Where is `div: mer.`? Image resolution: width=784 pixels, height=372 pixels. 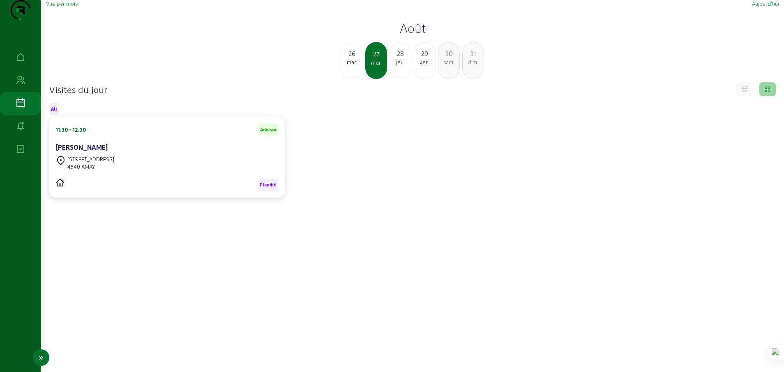
div: mer. is located at coordinates (376, 62).